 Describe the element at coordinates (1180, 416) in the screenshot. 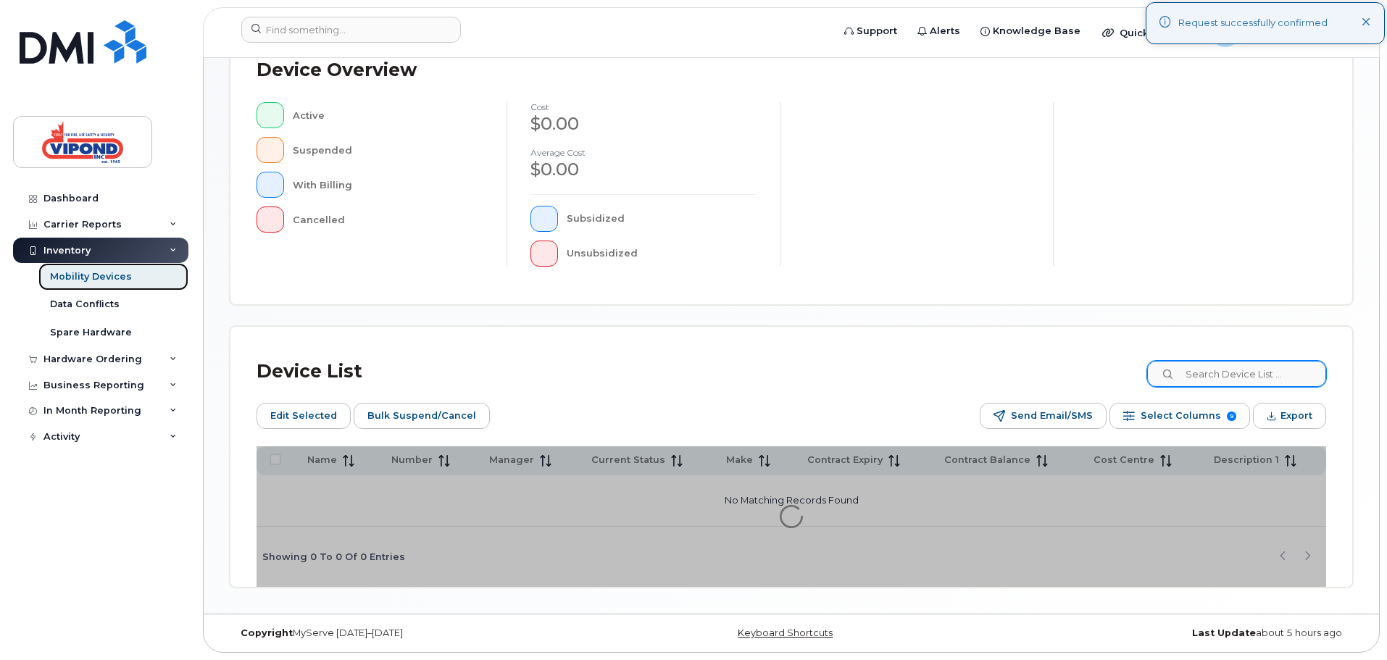

I see `button: Select Columns 9` at that location.